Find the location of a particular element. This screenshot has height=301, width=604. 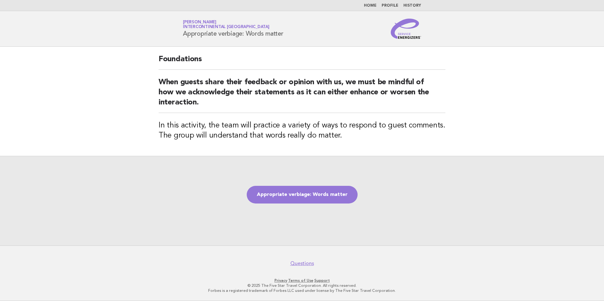

a: Terms of Use is located at coordinates (301, 281).